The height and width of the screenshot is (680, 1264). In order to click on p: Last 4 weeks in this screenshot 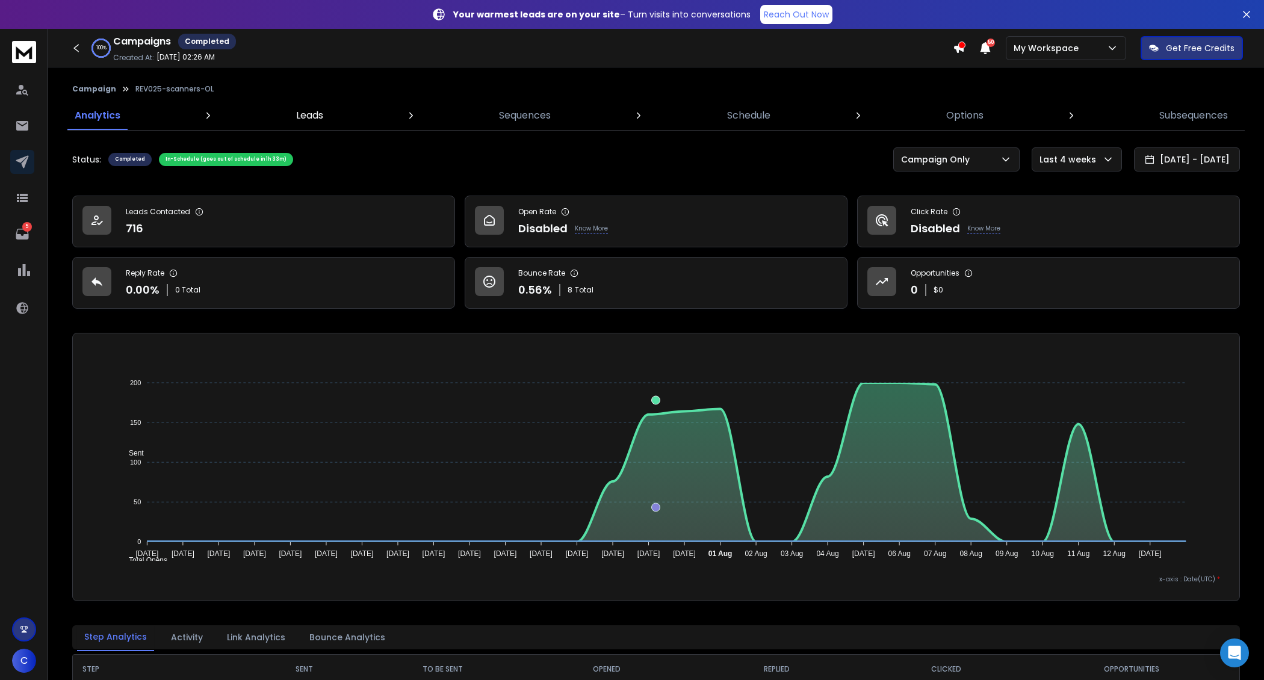, I will do `click(1070, 160)`.